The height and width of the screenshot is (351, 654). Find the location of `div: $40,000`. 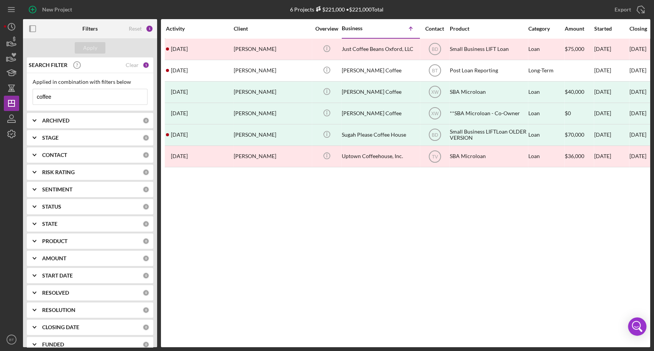

div: $40,000 is located at coordinates (579, 92).